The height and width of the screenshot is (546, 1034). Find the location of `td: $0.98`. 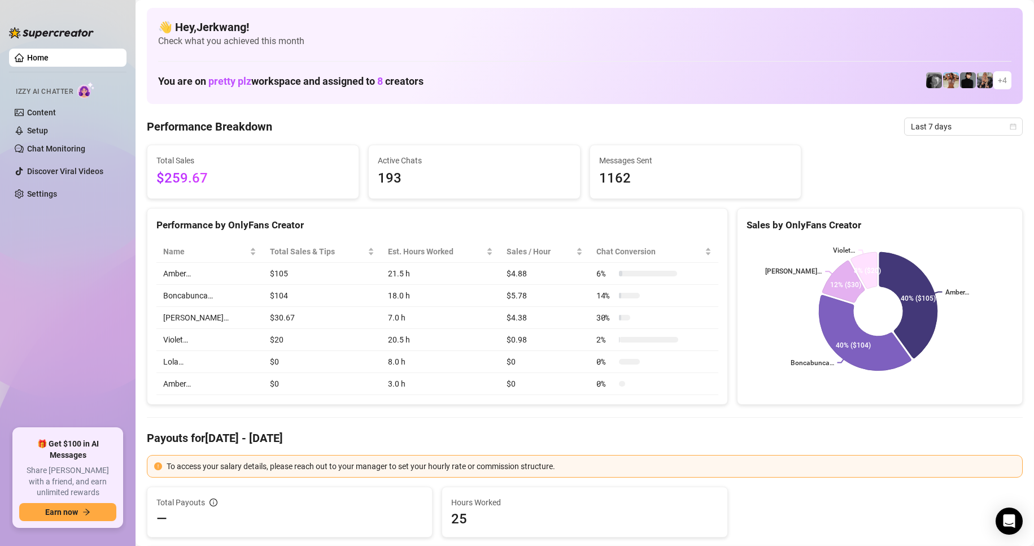

td: $0.98 is located at coordinates (544, 339).